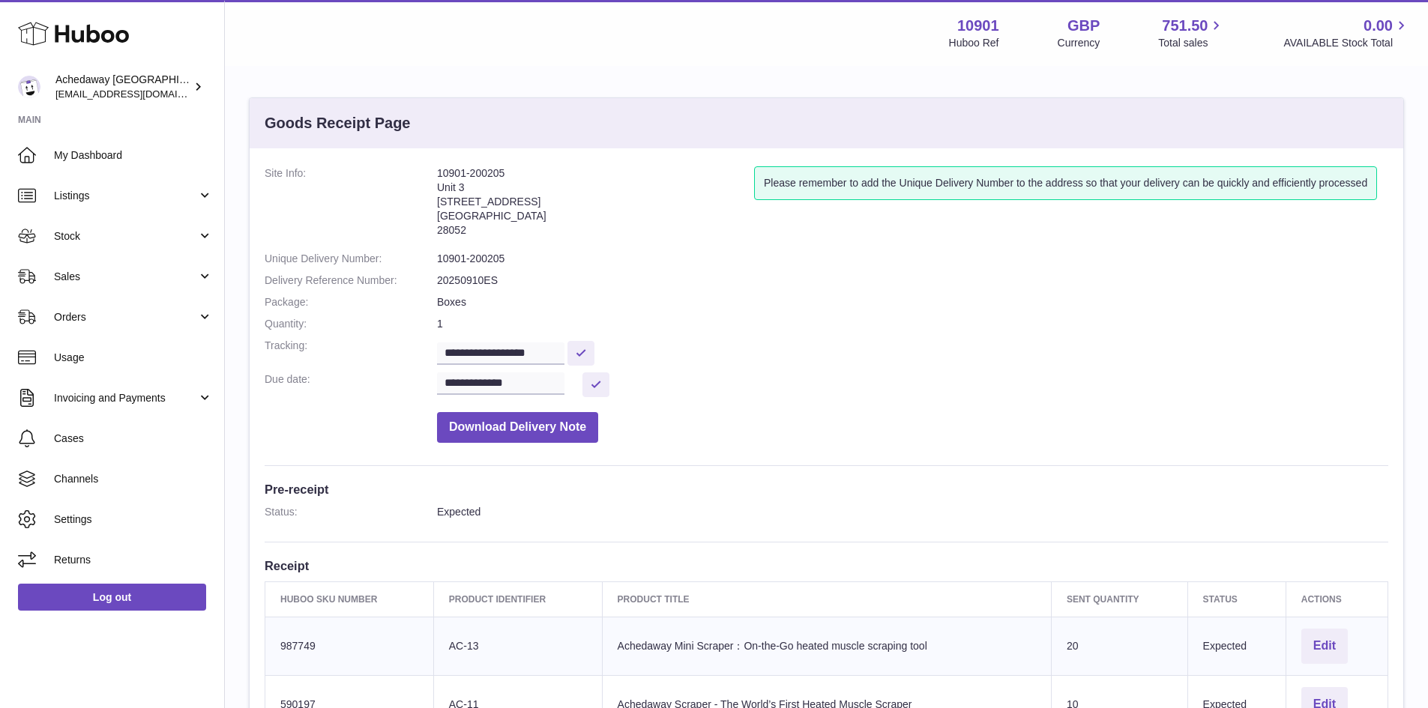  Describe the element at coordinates (1378, 25) in the screenshot. I see `span: 0.00` at that location.